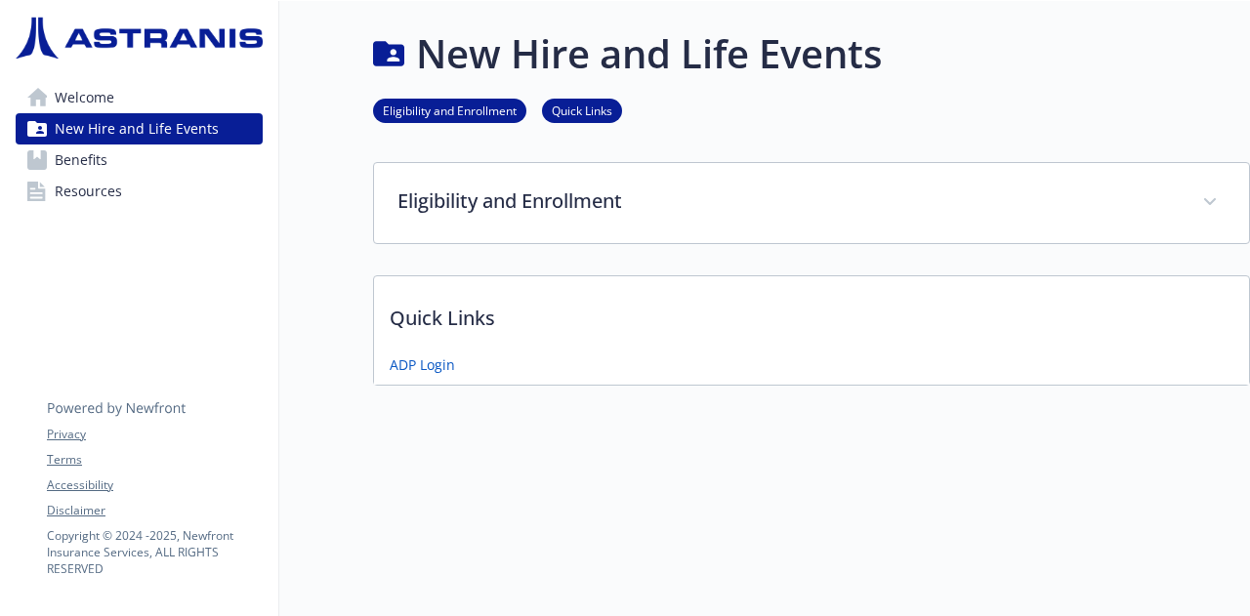 This screenshot has width=1250, height=616. What do you see at coordinates (139, 129) in the screenshot?
I see `a: New Hire and Life Events` at bounding box center [139, 129].